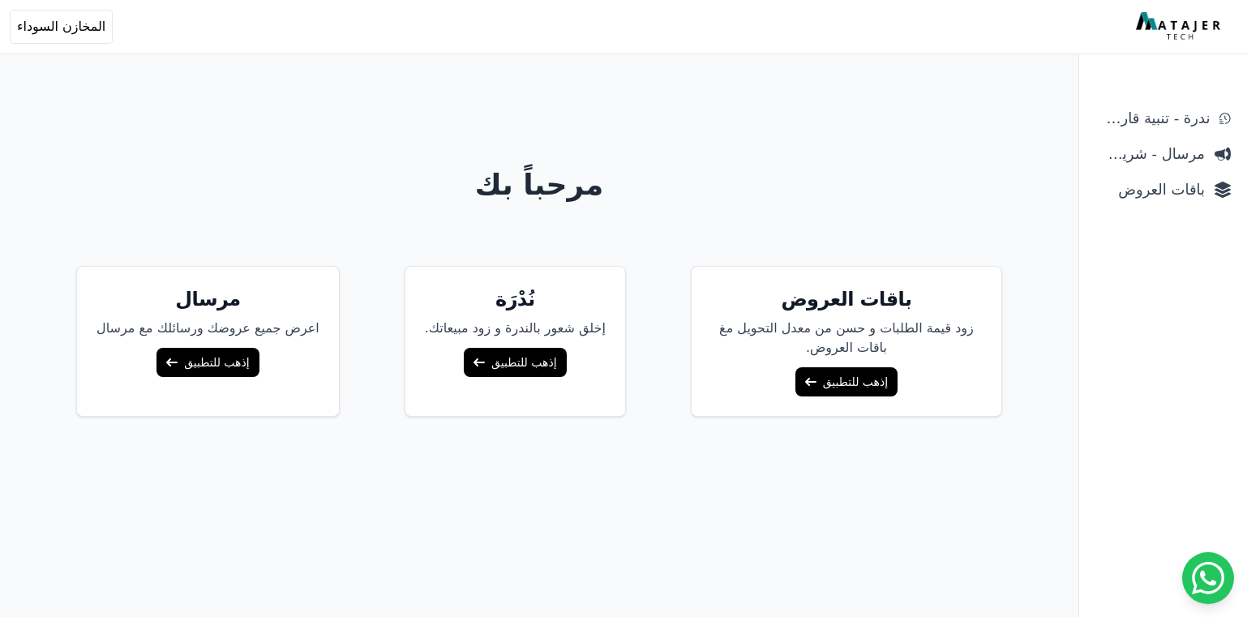 The image size is (1247, 617). Describe the element at coordinates (1150, 190) in the screenshot. I see `span: باقات العروض` at that location.